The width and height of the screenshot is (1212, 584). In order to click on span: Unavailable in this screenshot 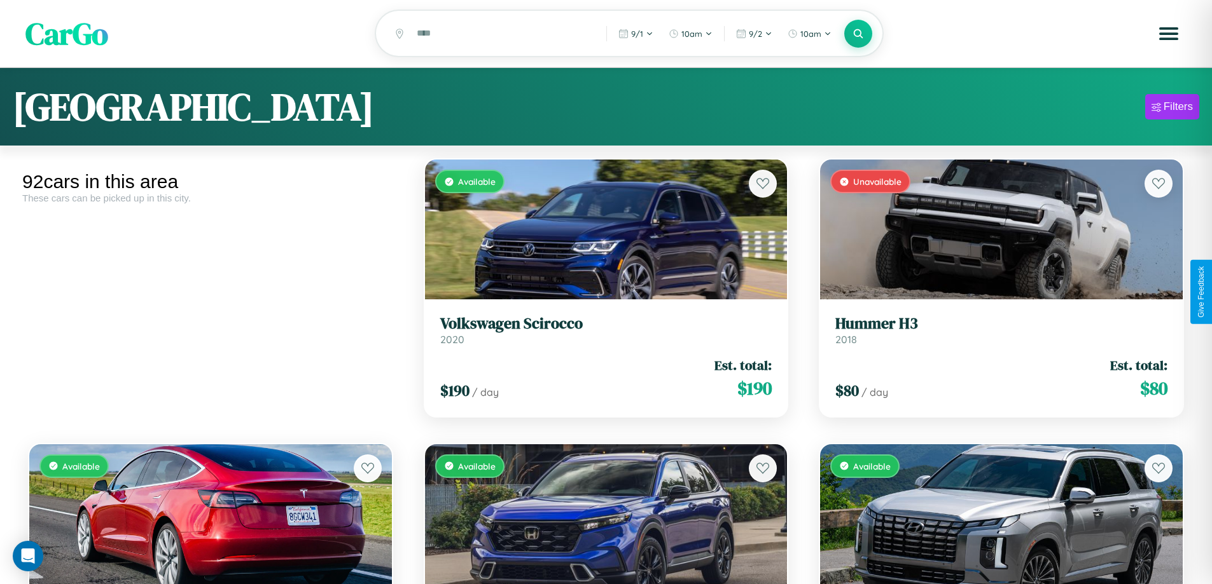, I will do `click(877, 181)`.